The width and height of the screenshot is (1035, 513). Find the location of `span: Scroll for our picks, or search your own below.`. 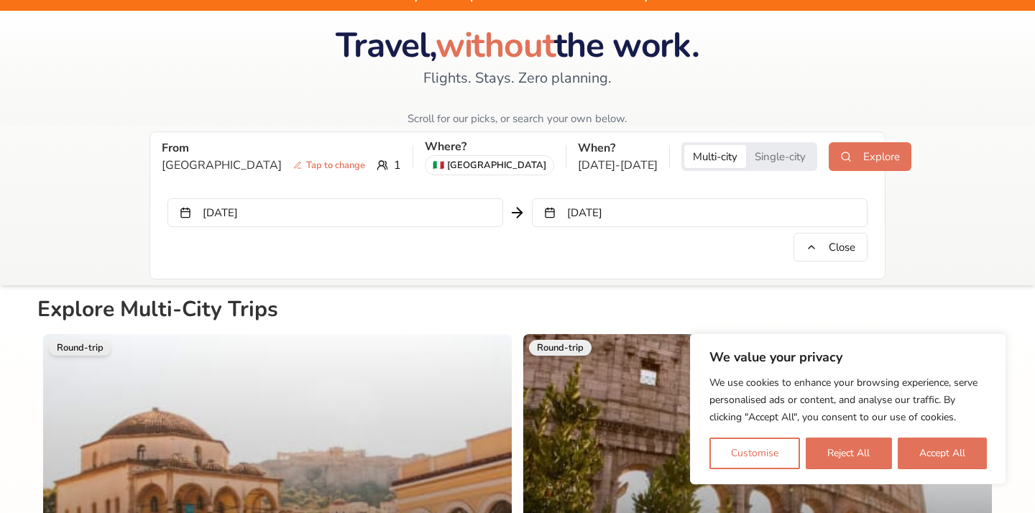

span: Scroll for our picks, or search your own below. is located at coordinates (517, 119).